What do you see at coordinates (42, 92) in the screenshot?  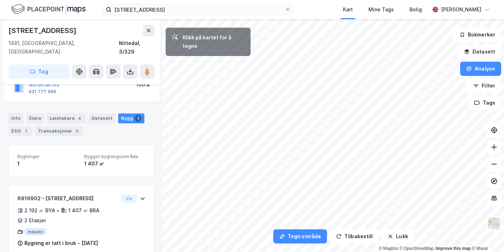 I see `div: 931 777 696` at bounding box center [42, 92].